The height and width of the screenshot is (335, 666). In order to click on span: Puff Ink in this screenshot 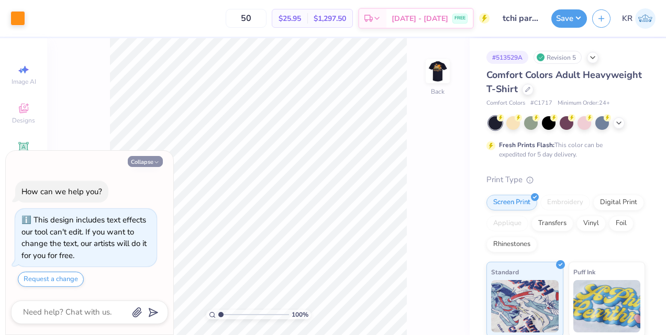, I will do `click(584, 272)`.